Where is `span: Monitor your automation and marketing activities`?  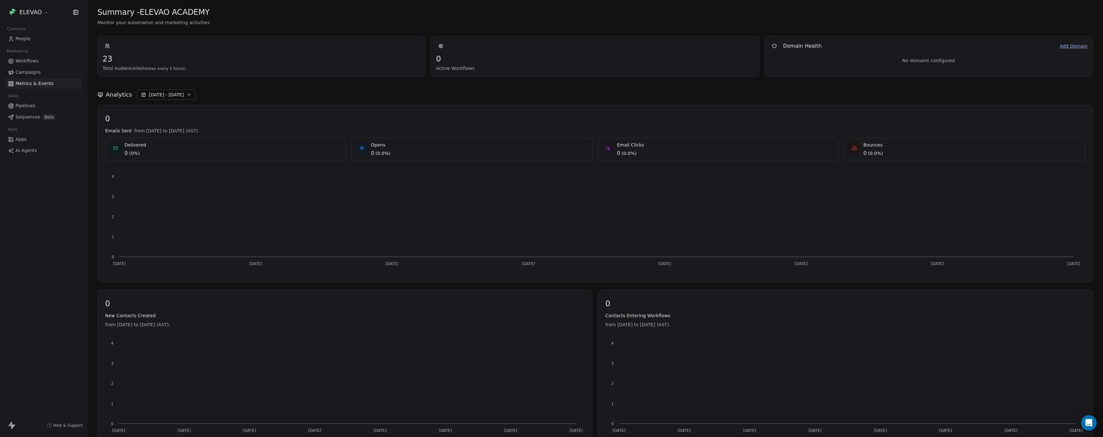 span: Monitor your automation and marketing activities is located at coordinates (595, 23).